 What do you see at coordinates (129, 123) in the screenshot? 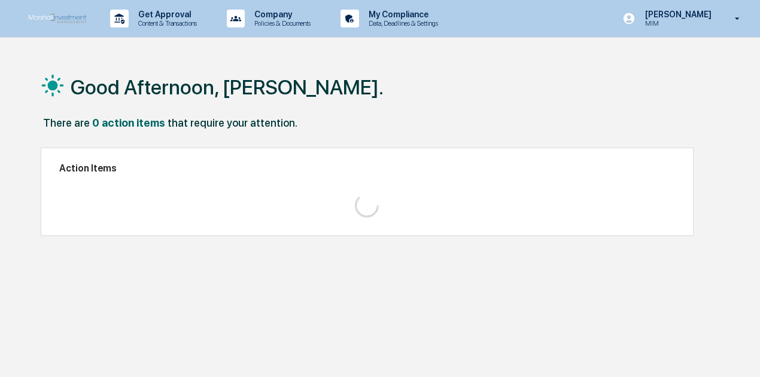
I see `div: 0 action items` at bounding box center [129, 123].